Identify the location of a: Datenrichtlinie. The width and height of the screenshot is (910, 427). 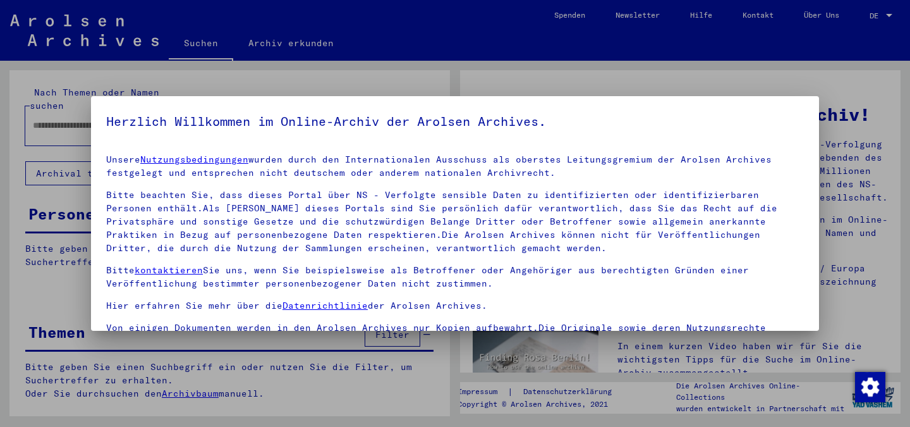
(325, 305).